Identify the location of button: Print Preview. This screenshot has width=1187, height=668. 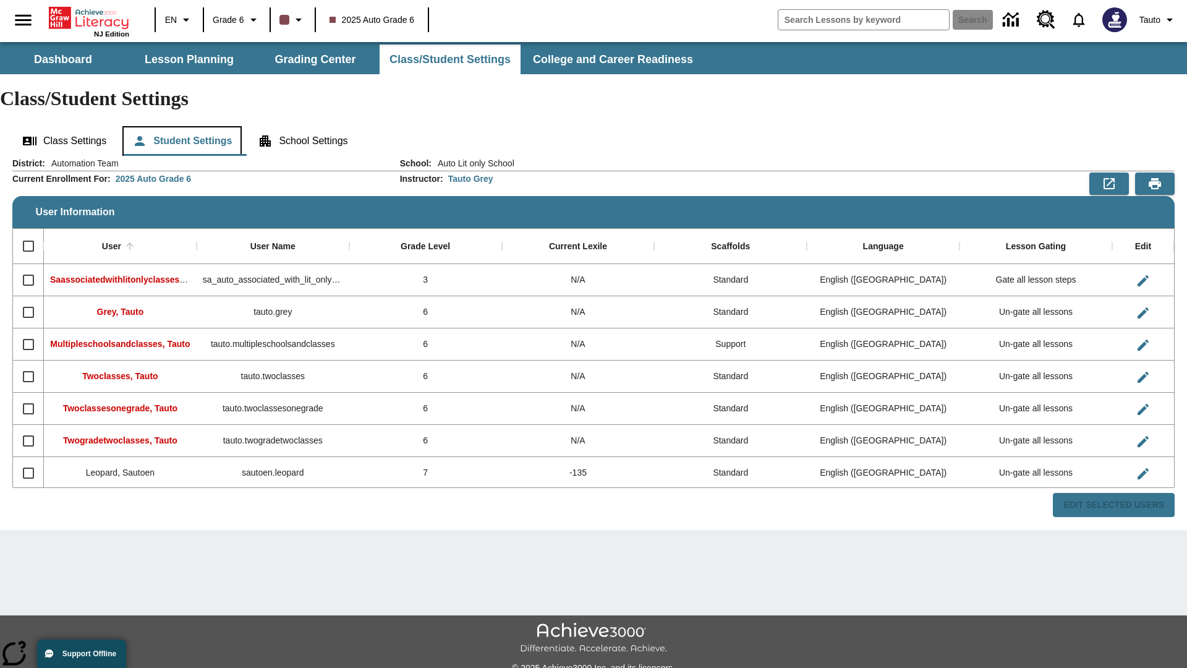
(1155, 184).